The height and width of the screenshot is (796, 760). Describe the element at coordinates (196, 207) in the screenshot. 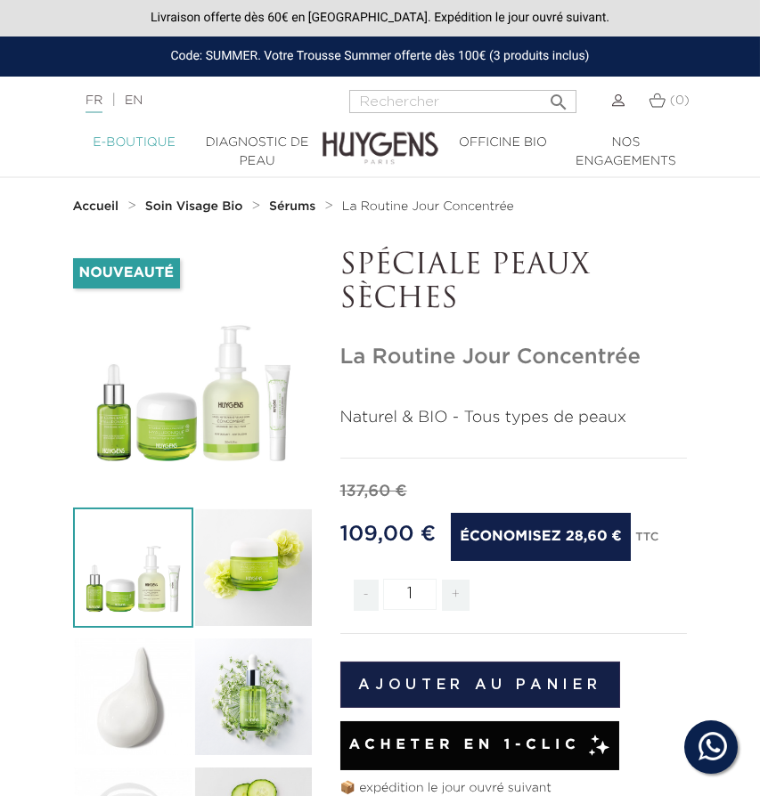

I see `a: Soin Visage Bio` at that location.